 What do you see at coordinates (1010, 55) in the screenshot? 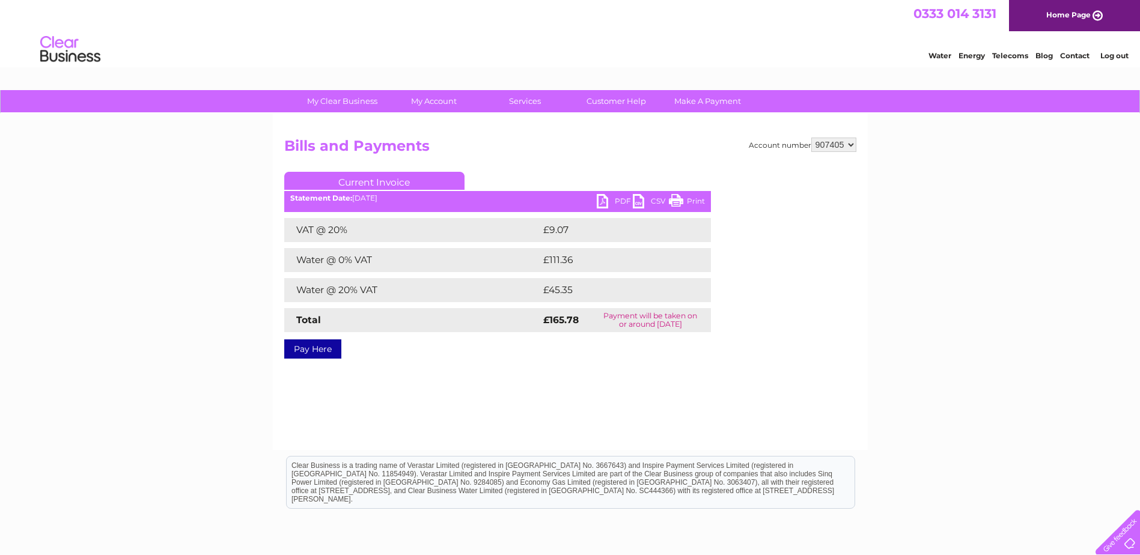
I see `a: Telecoms` at bounding box center [1010, 55].